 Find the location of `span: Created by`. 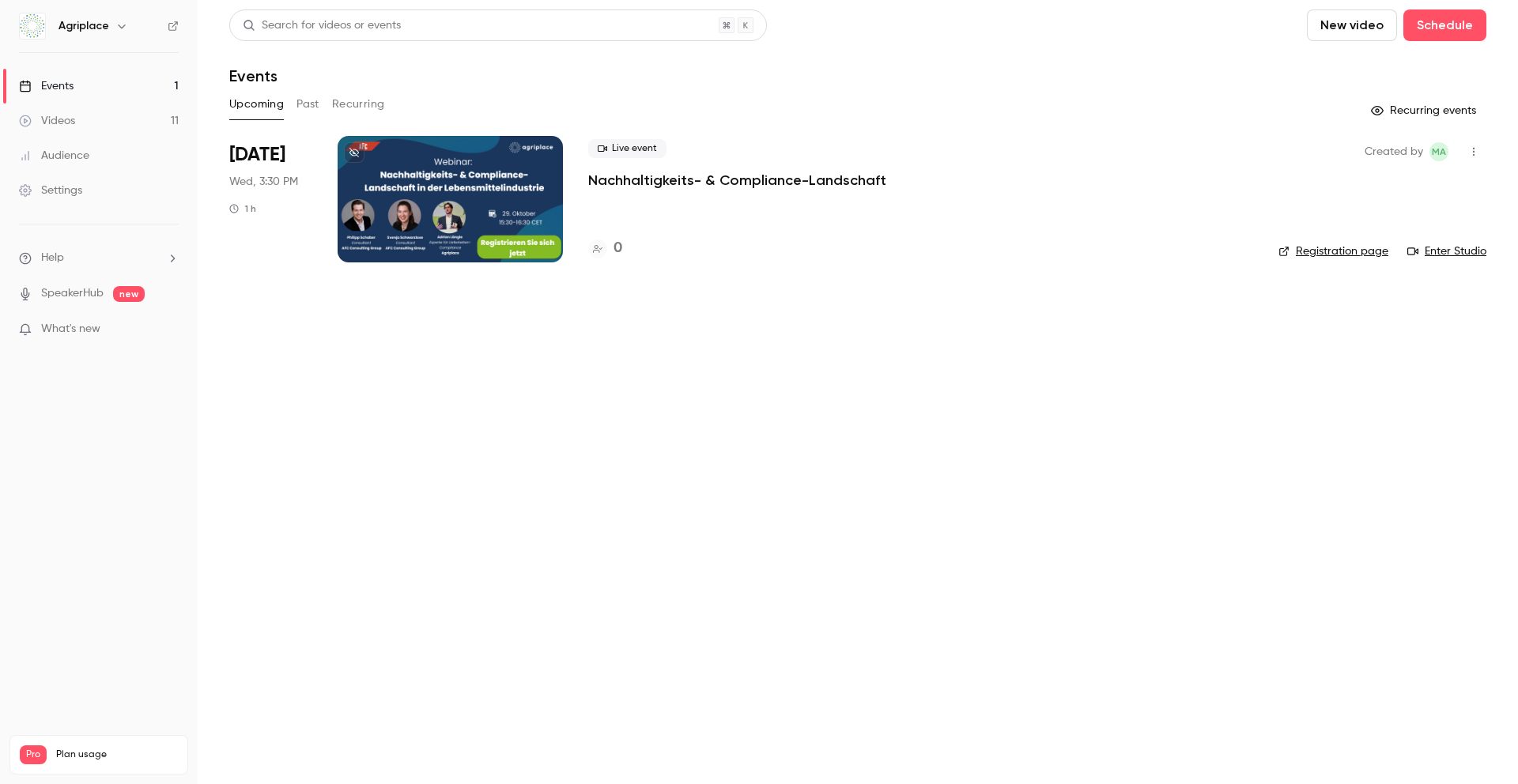

span: Created by is located at coordinates (1394, 152).